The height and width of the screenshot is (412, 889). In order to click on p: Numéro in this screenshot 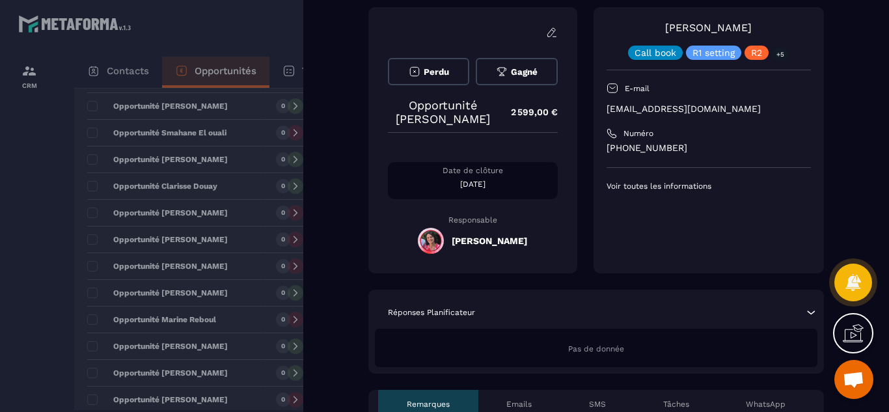, I will do `click(639, 133)`.